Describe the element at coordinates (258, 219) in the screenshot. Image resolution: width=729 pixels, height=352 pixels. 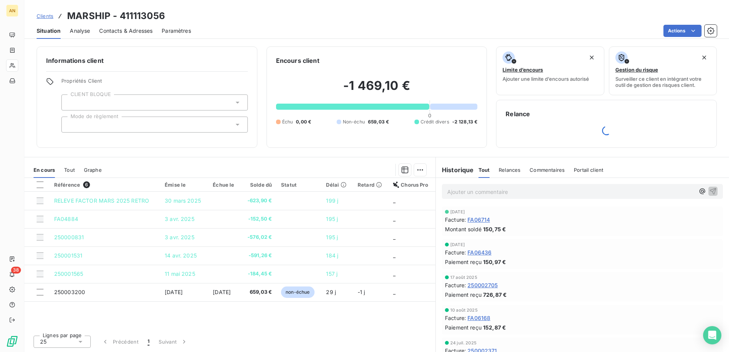
I see `span: -152,50 €` at that location.